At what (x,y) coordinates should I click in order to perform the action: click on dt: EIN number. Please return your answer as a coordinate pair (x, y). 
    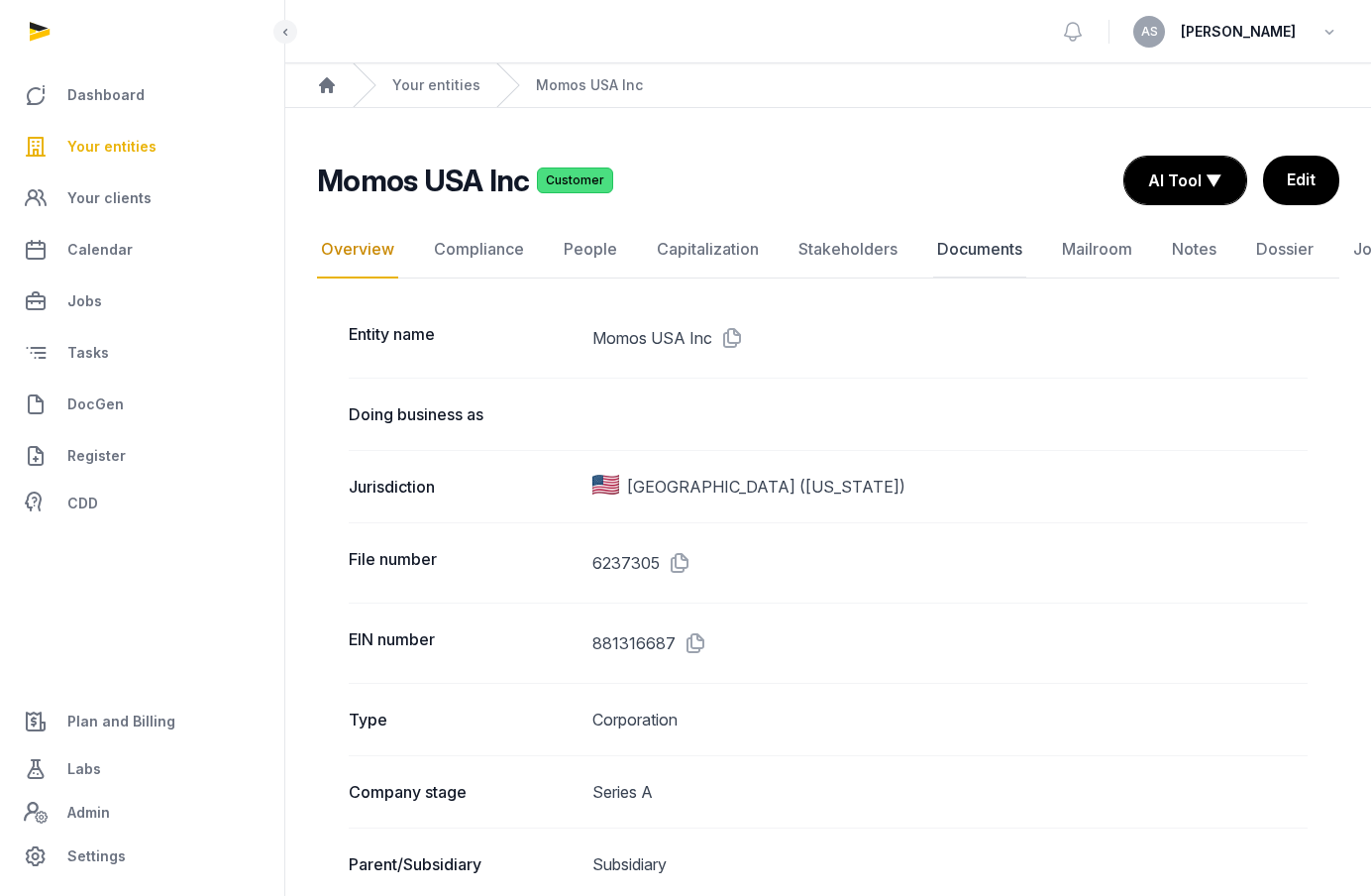
    Looking at the image, I should click on (463, 643).